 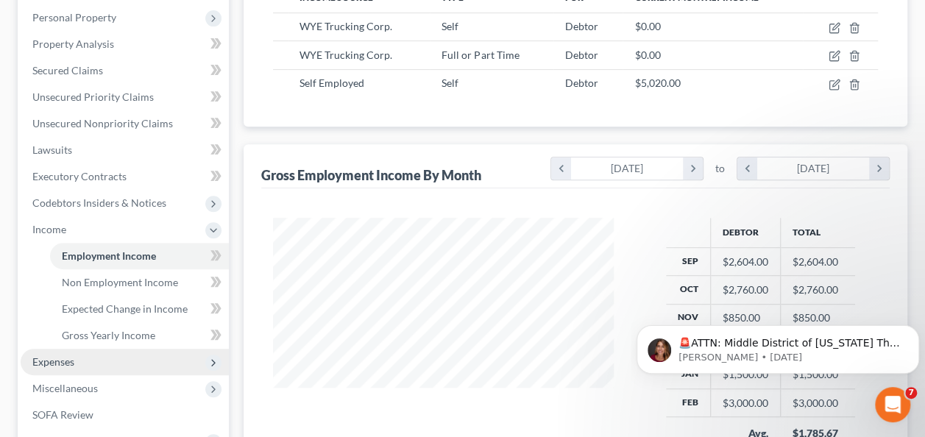 I want to click on a: Property Analysis, so click(x=124, y=44).